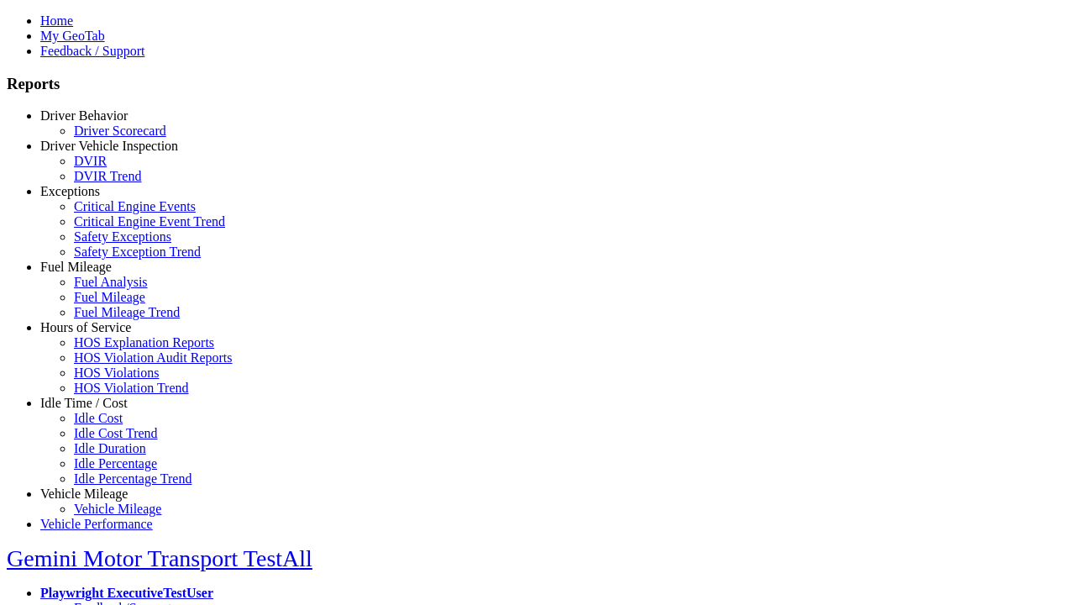 This screenshot has width=1075, height=605. I want to click on a: DVIR, so click(90, 160).